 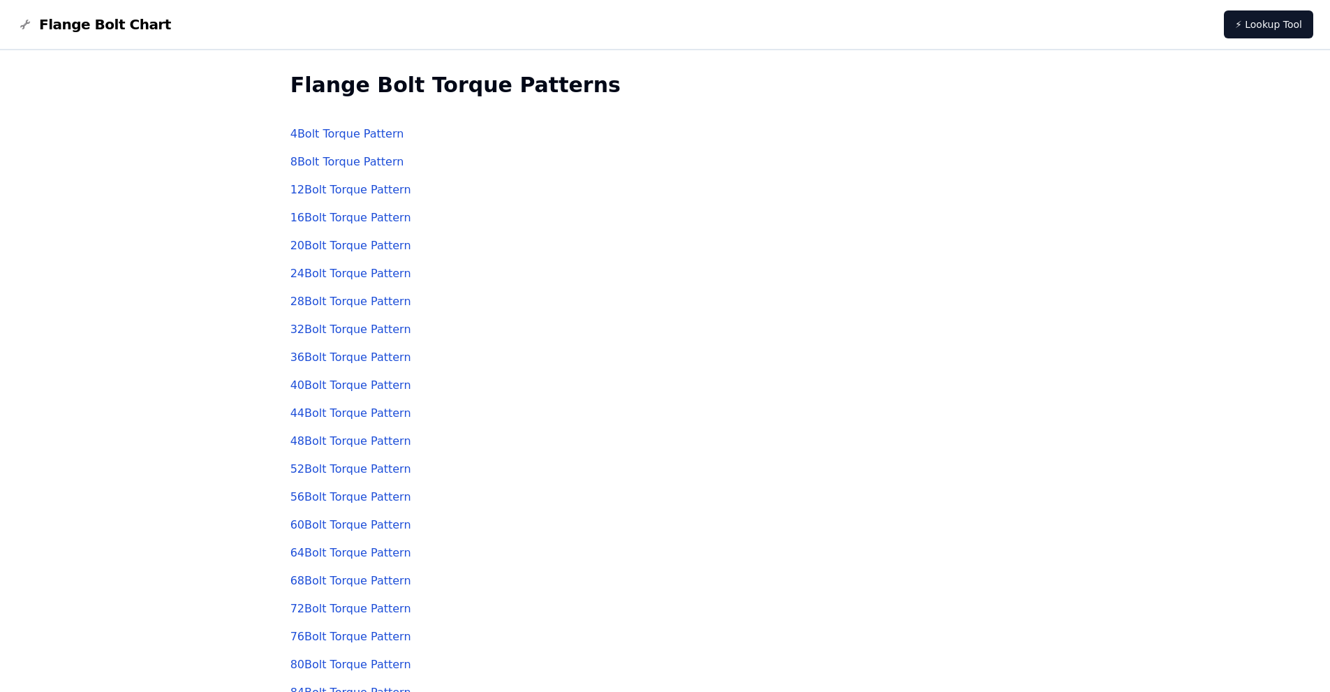 What do you see at coordinates (350, 608) in the screenshot?
I see `a: 72Bolt Torque Pattern` at bounding box center [350, 608].